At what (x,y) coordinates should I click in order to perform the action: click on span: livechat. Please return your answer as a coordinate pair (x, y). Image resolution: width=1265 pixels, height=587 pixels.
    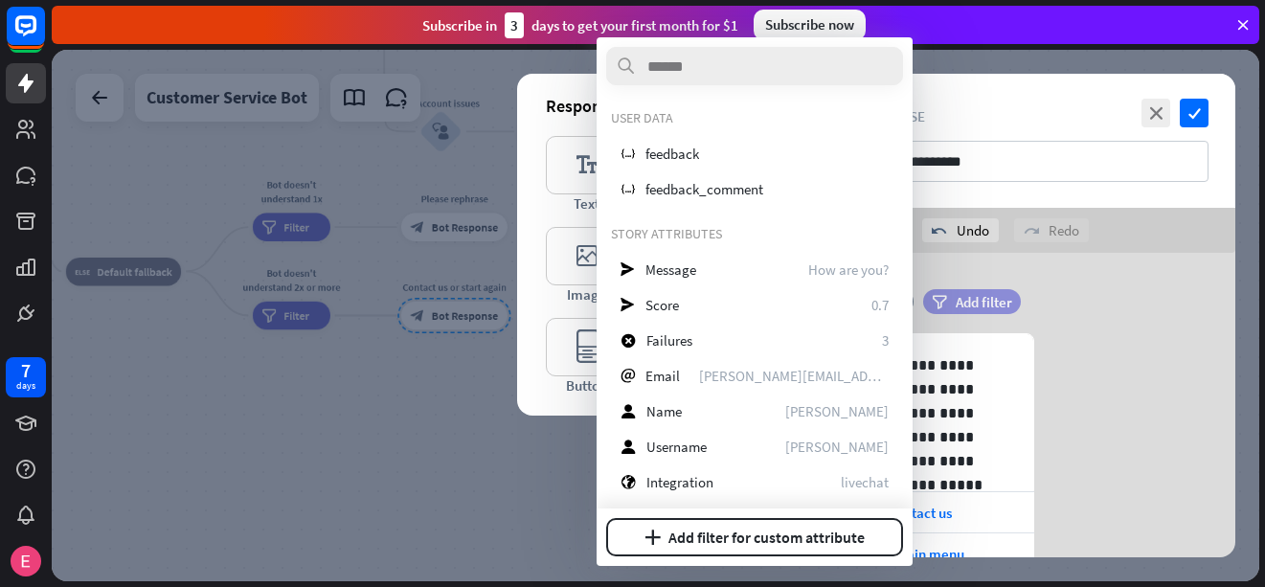
    Looking at the image, I should click on (865, 482).